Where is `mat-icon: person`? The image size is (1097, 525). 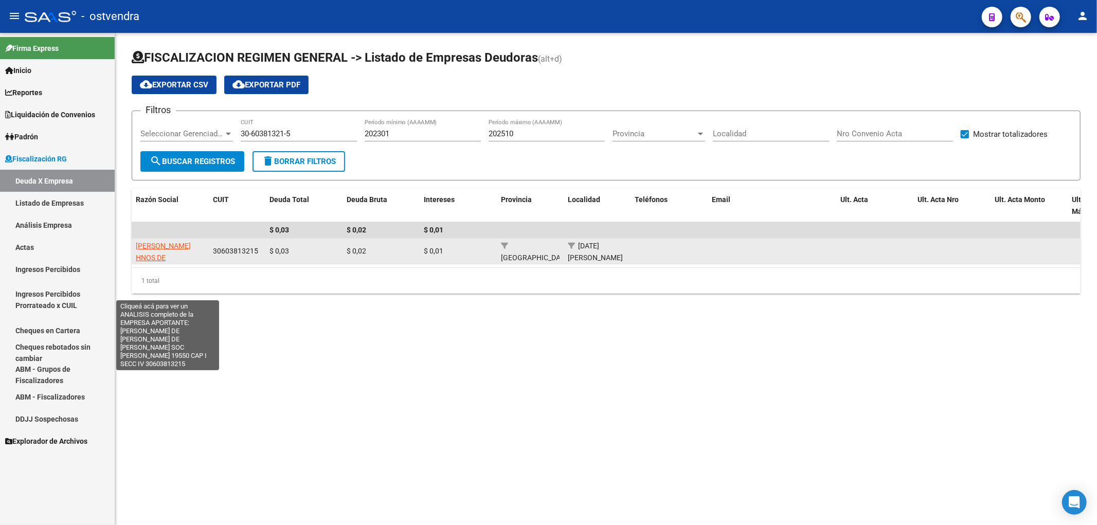
mat-icon: person is located at coordinates (1083, 16).